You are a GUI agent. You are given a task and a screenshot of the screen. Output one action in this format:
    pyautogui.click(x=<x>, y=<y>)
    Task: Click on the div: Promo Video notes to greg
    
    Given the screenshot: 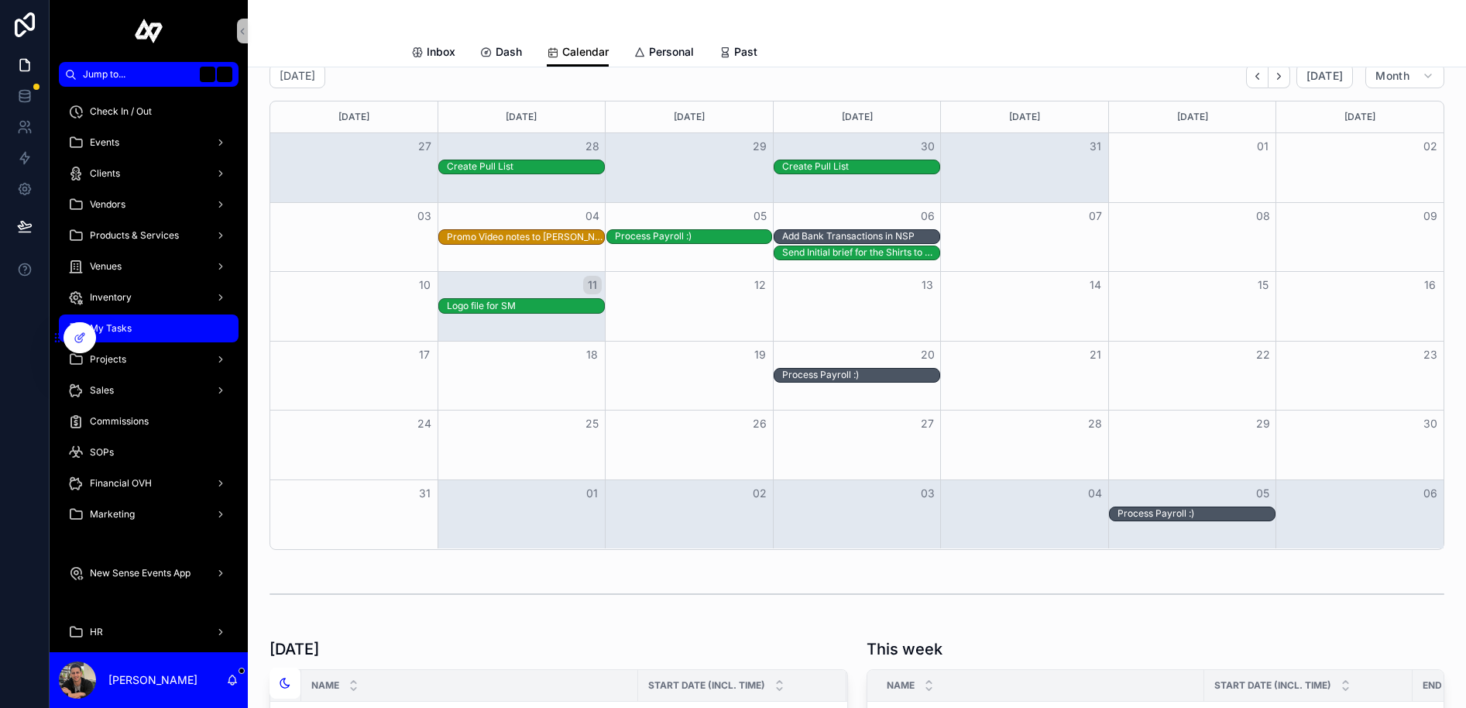 What is the action you would take?
    pyautogui.click(x=525, y=237)
    